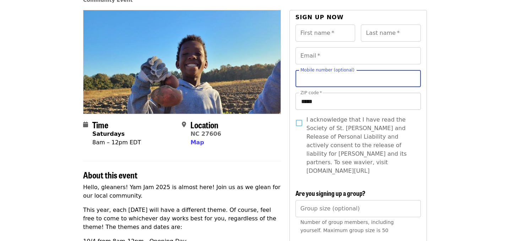 This screenshot has width=510, height=241. Describe the element at coordinates (347, 226) in the screenshot. I see `span: Number of group members, including yourself. Maximum group size is 50` at that location.